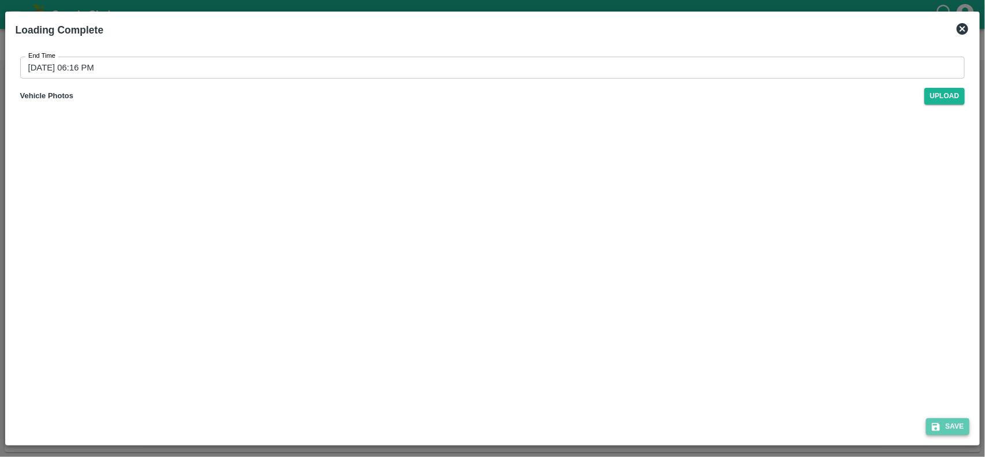 This screenshot has height=457, width=985. What do you see at coordinates (945, 96) in the screenshot?
I see `span: Upload` at bounding box center [945, 96].